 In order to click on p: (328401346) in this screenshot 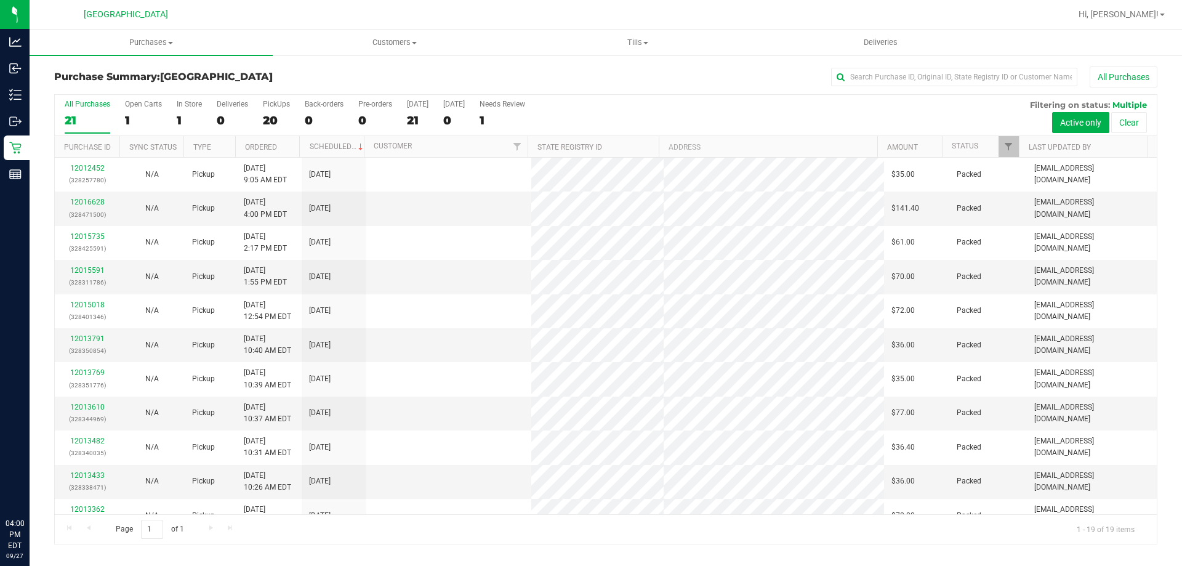, I will do `click(87, 316)`.